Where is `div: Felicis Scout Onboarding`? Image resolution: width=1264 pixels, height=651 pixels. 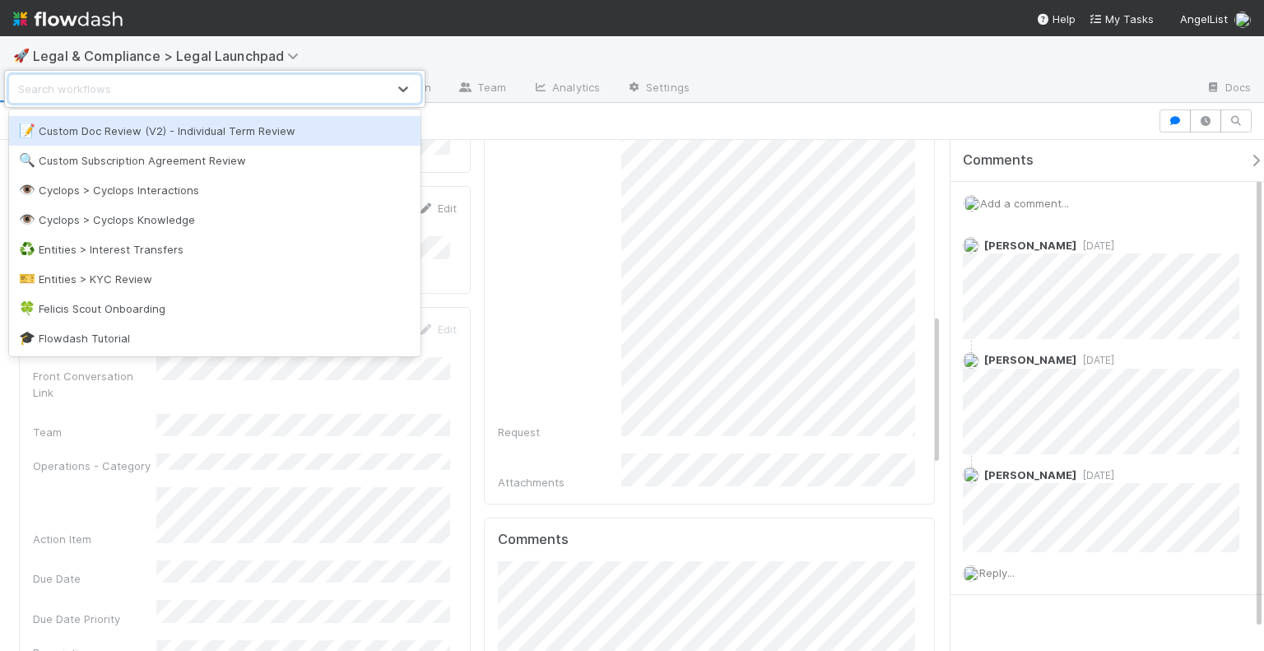 div: Felicis Scout Onboarding is located at coordinates (215, 309).